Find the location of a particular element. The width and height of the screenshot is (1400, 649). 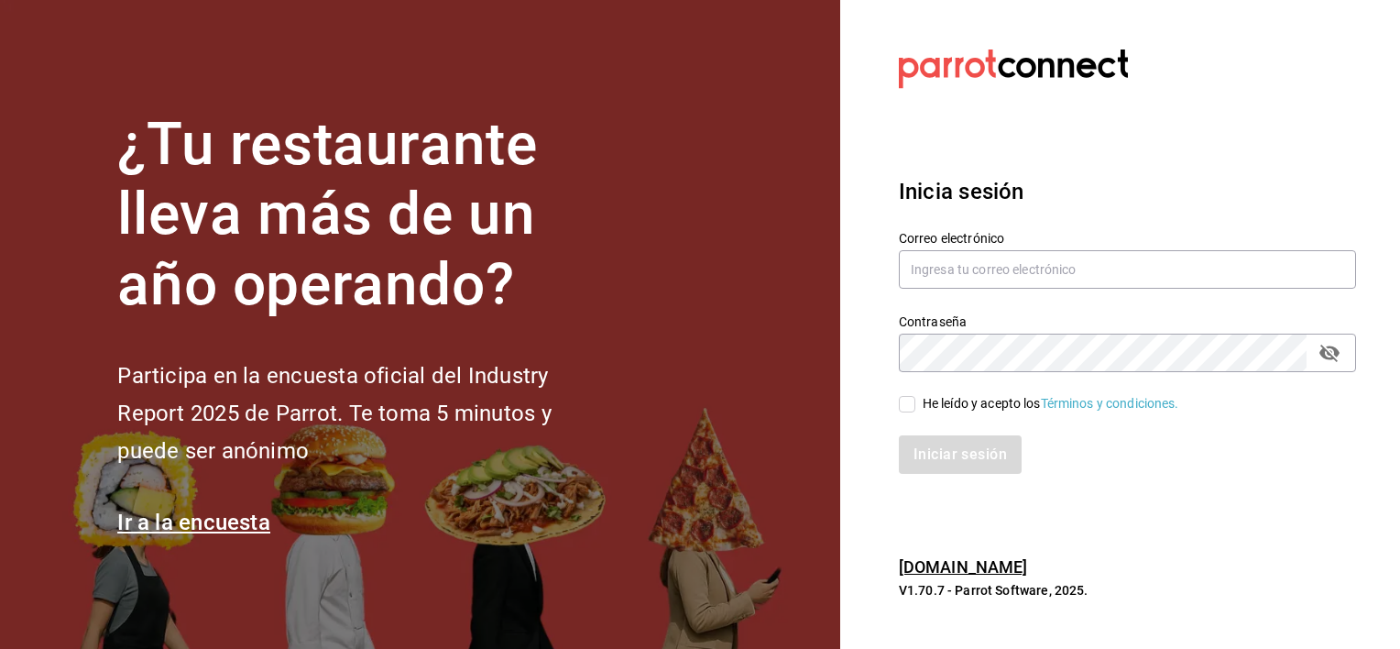

button: passwordField is located at coordinates (1329, 353).